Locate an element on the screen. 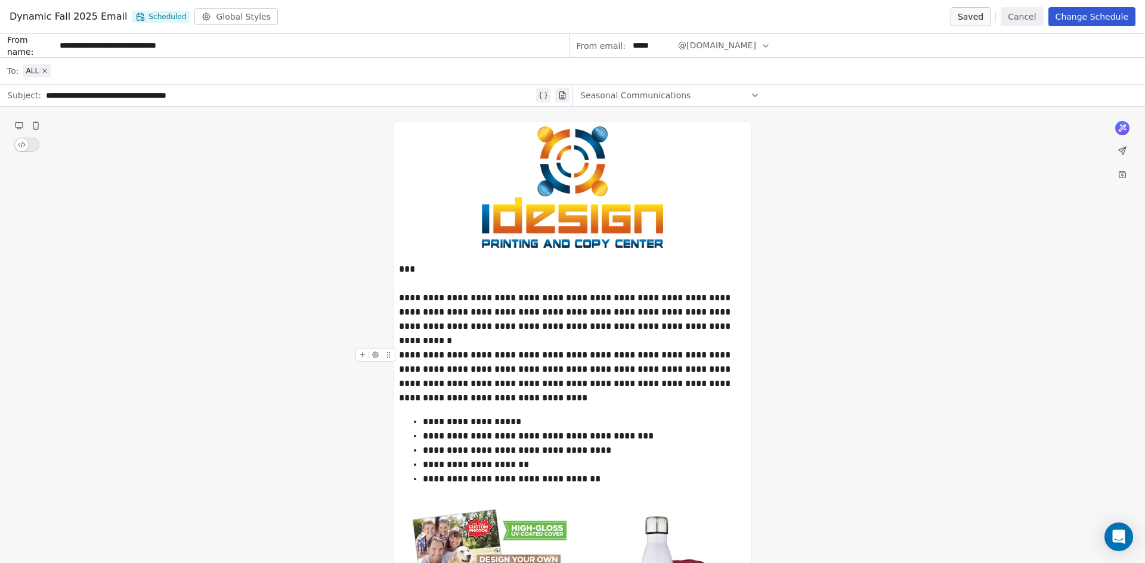 This screenshot has width=1145, height=563. span: From name: is located at coordinates (31, 46).